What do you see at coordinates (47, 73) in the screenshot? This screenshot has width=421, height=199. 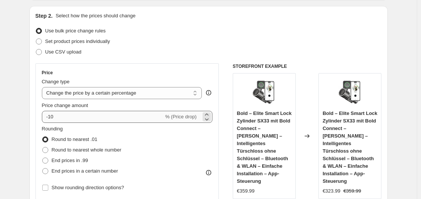 I see `h3: Price` at bounding box center [47, 73].